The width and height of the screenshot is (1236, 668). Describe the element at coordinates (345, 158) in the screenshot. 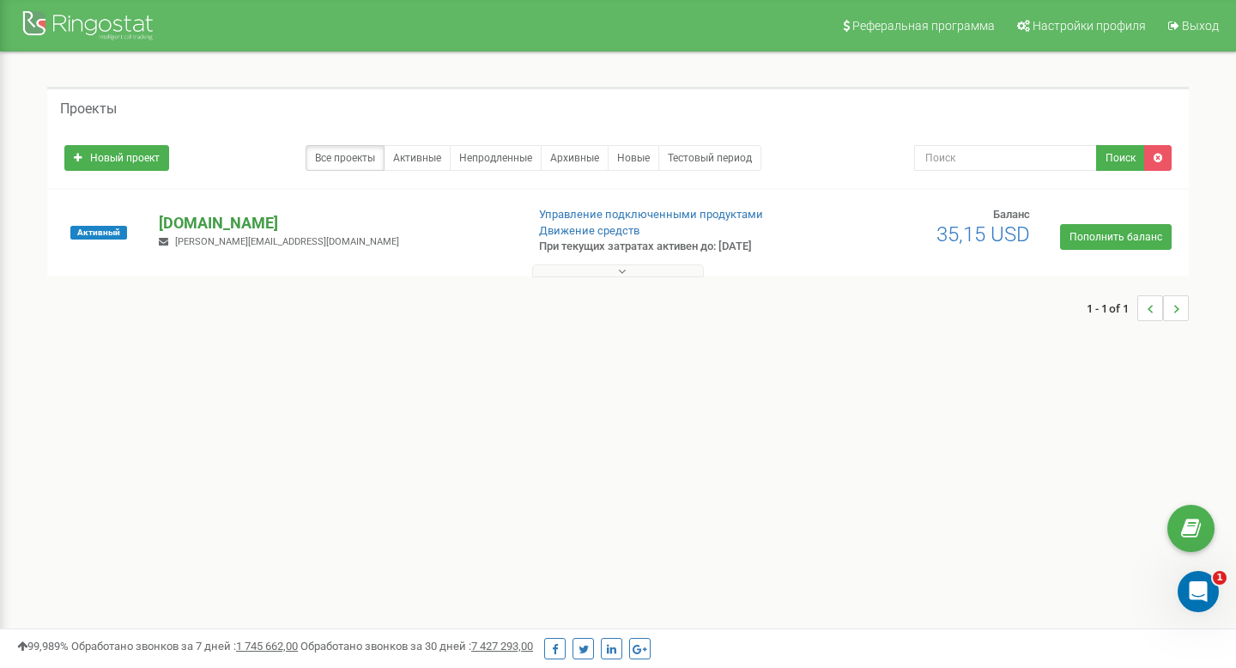

I see `a: Все проекты` at that location.